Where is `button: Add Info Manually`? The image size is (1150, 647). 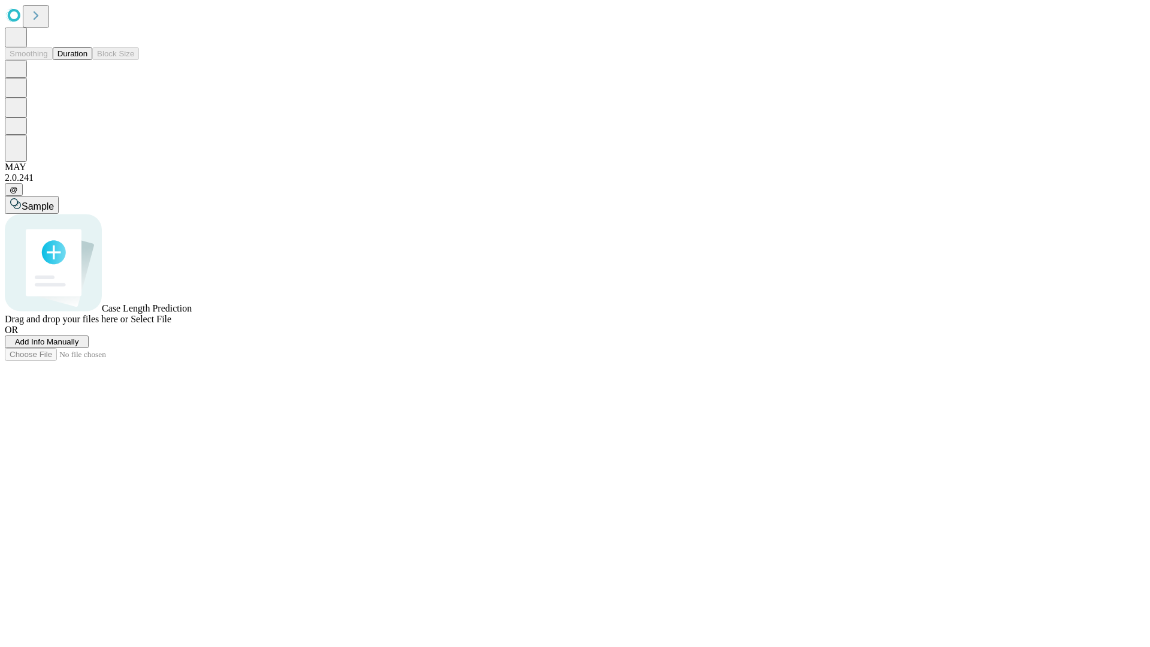 button: Add Info Manually is located at coordinates (47, 341).